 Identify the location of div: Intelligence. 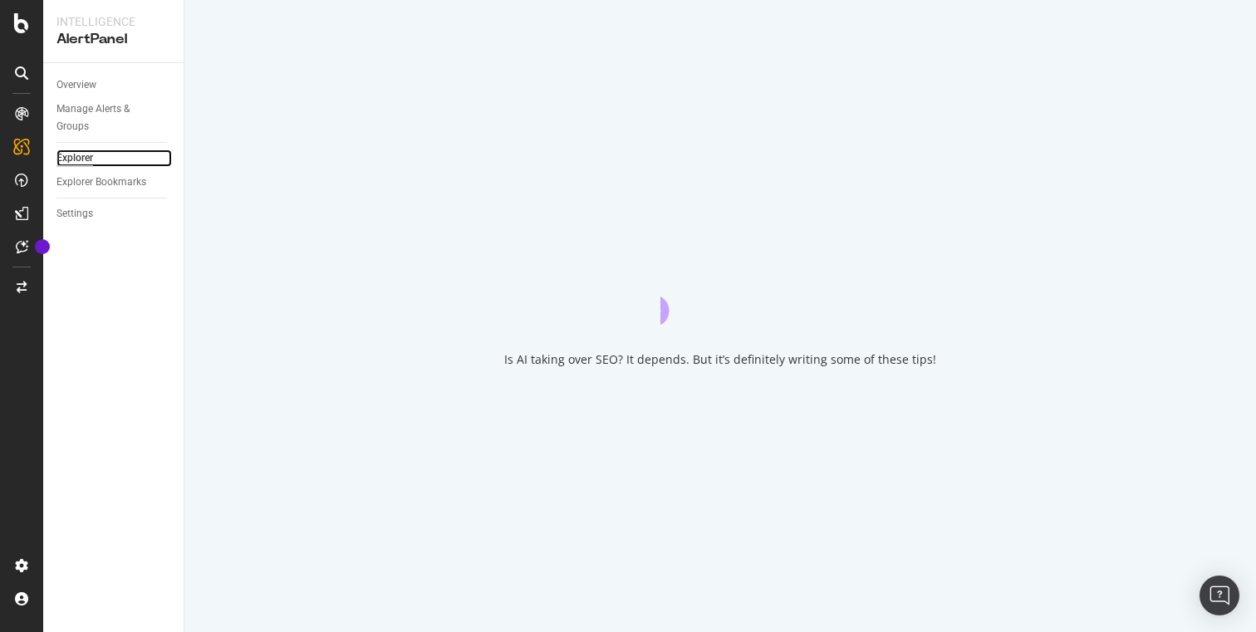
(113, 22).